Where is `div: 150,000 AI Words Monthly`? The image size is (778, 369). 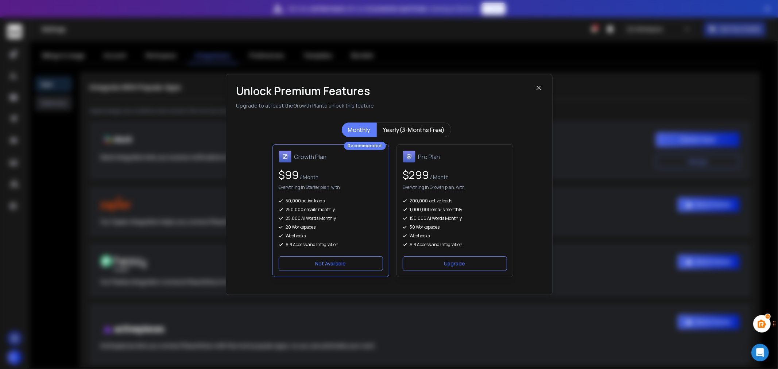 div: 150,000 AI Words Monthly is located at coordinates (455, 218).